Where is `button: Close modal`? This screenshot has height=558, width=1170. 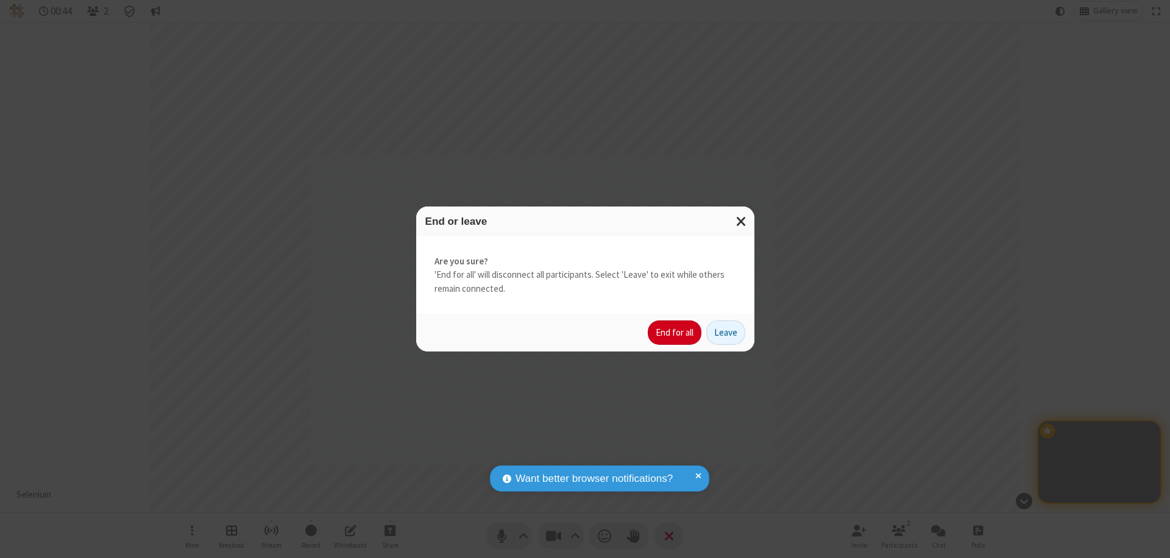 button: Close modal is located at coordinates (741, 221).